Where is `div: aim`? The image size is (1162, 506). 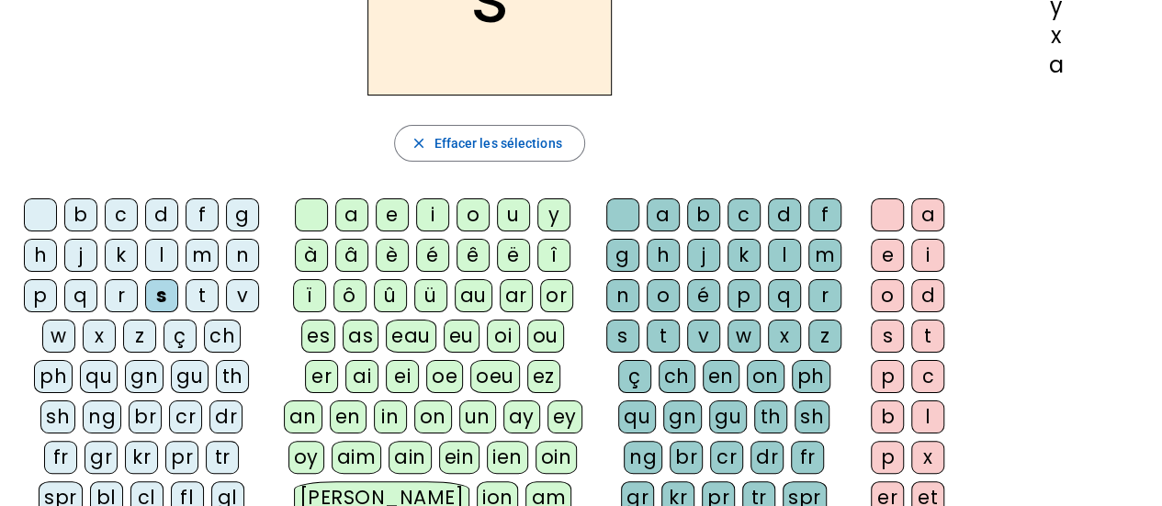 div: aim is located at coordinates (356, 457).